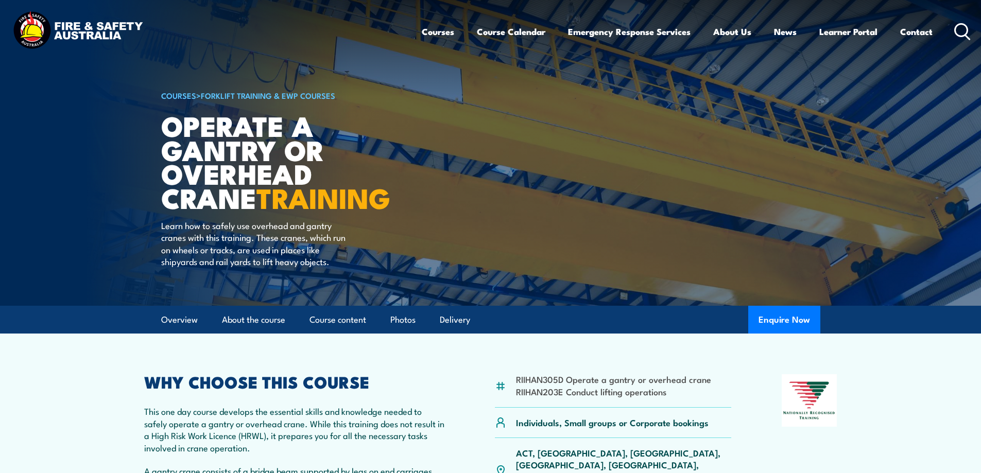 The height and width of the screenshot is (473, 981). What do you see at coordinates (338, 320) in the screenshot?
I see `a: Course content` at bounding box center [338, 320].